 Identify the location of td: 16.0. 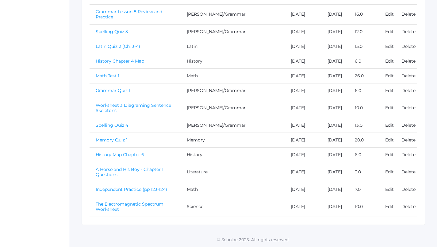
(364, 14).